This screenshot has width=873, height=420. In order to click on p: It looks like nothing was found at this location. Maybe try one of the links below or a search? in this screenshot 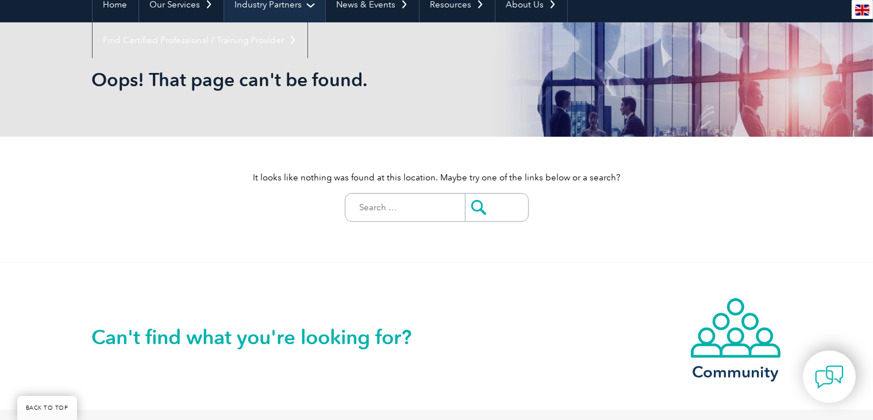, I will do `click(437, 178)`.